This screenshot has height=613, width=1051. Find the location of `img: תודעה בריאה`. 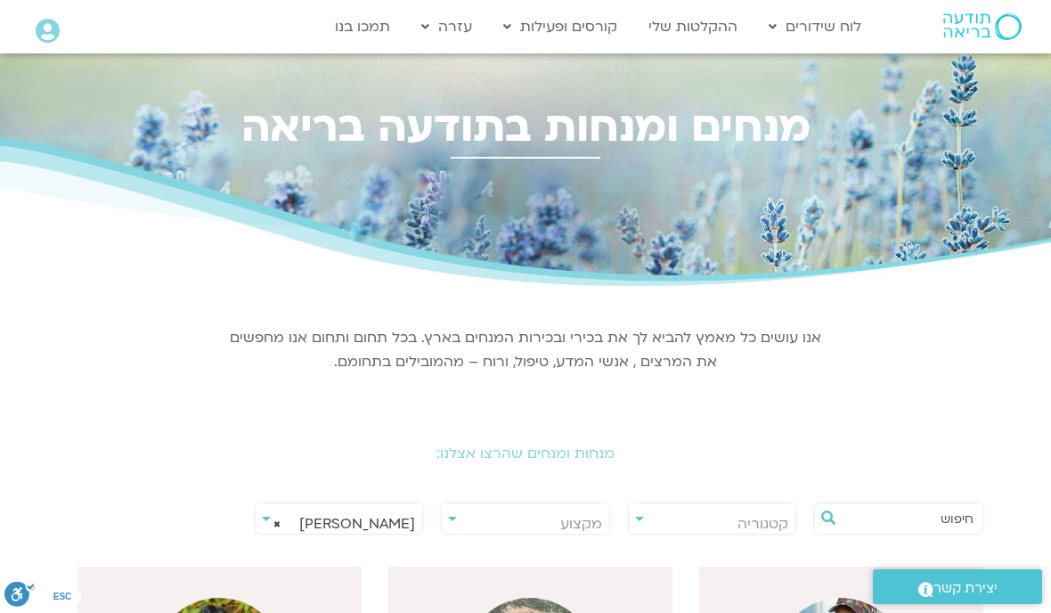

img: תודעה בריאה is located at coordinates (982, 27).